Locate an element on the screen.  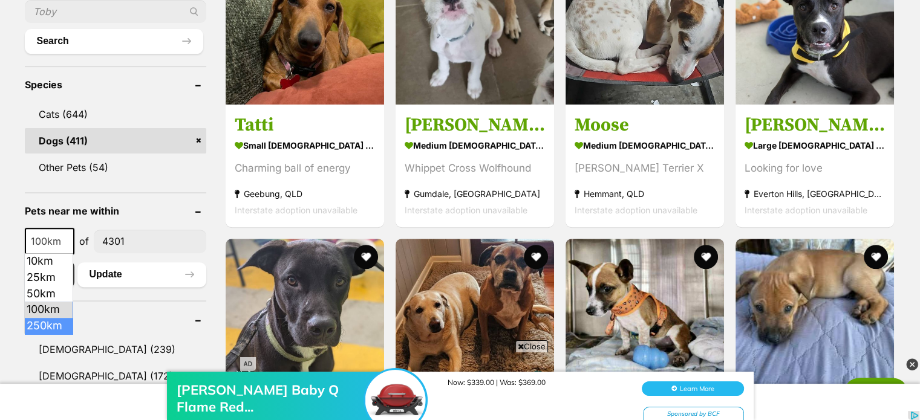
img: Bodhi - Staffordshire Bull Terrier Dog is located at coordinates (814, 318).